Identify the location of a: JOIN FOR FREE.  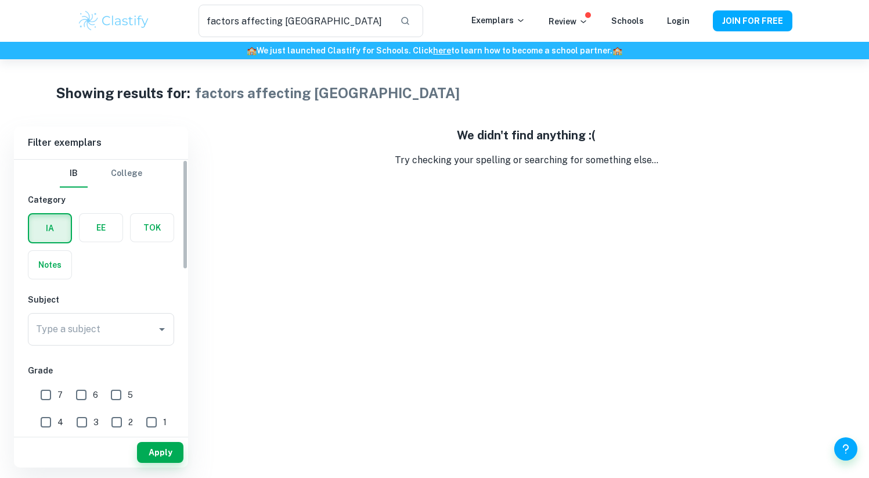
(752, 21).